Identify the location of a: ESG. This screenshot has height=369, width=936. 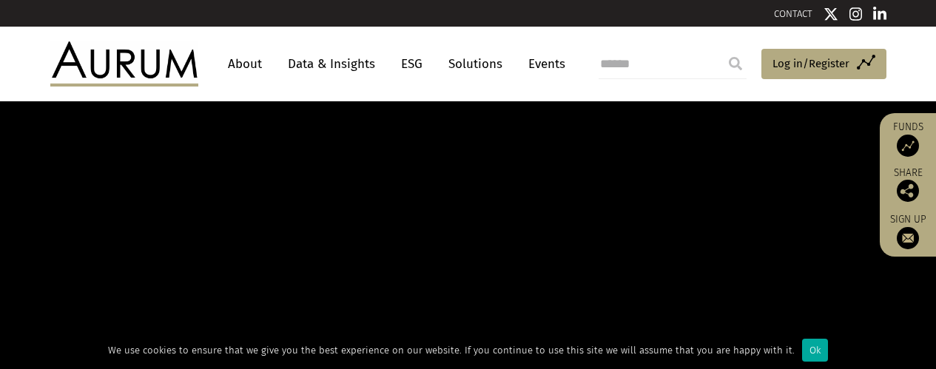
(412, 64).